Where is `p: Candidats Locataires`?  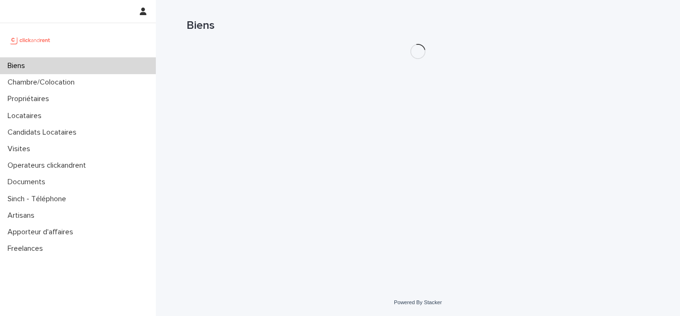 p: Candidats Locataires is located at coordinates (44, 132).